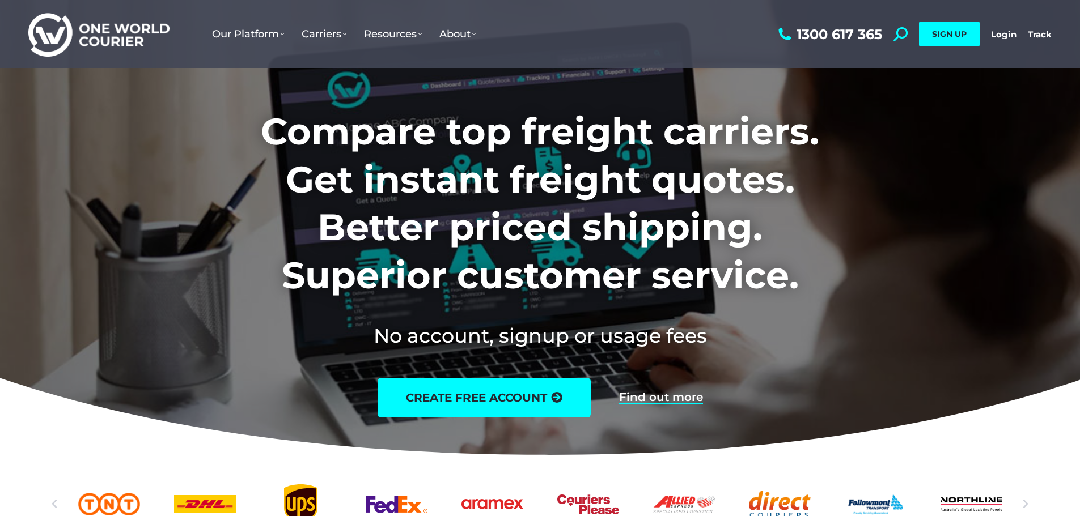  Describe the element at coordinates (829, 34) in the screenshot. I see `a: 1300 617 365` at that location.